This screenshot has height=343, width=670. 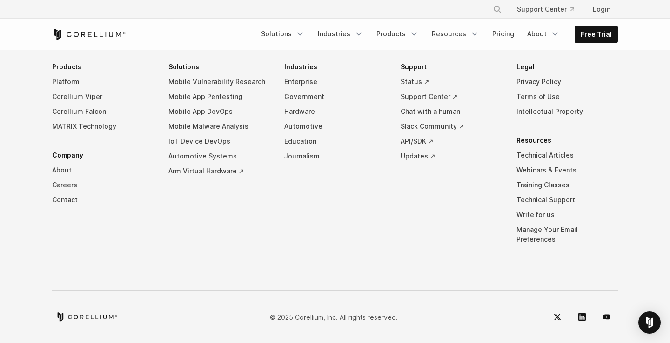 I want to click on p: © 2025 Corellium, Inc. All rights reserved., so click(x=334, y=317).